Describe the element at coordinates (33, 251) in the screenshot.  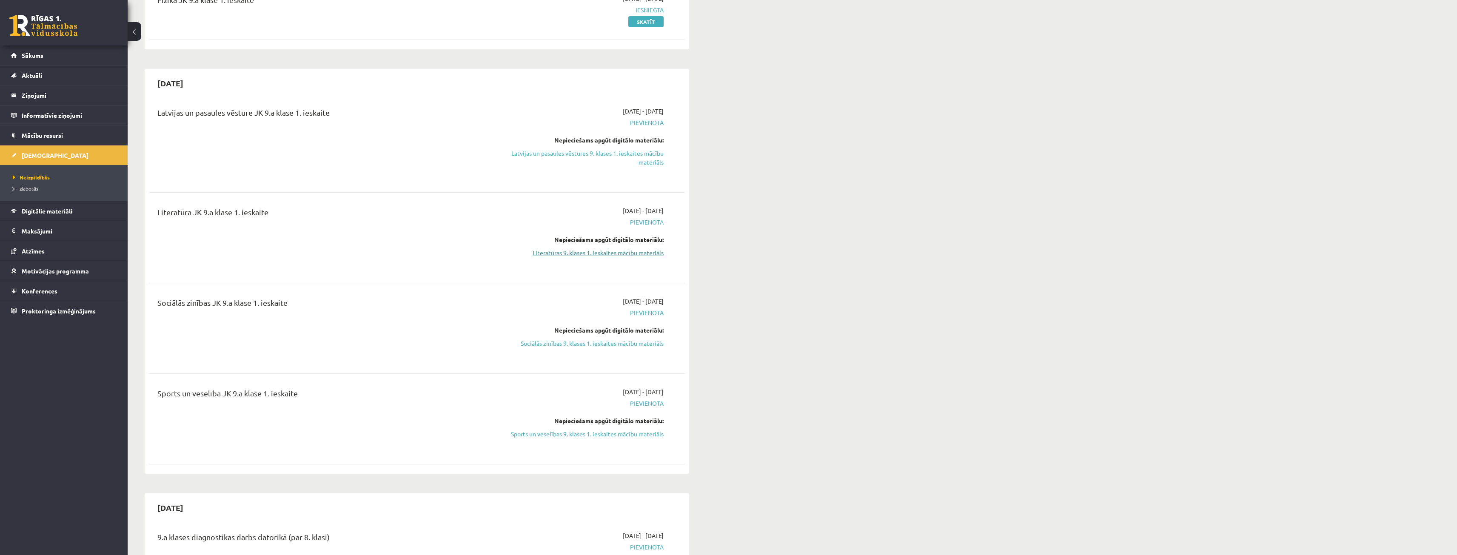
I see `span: Atzīmes` at that location.